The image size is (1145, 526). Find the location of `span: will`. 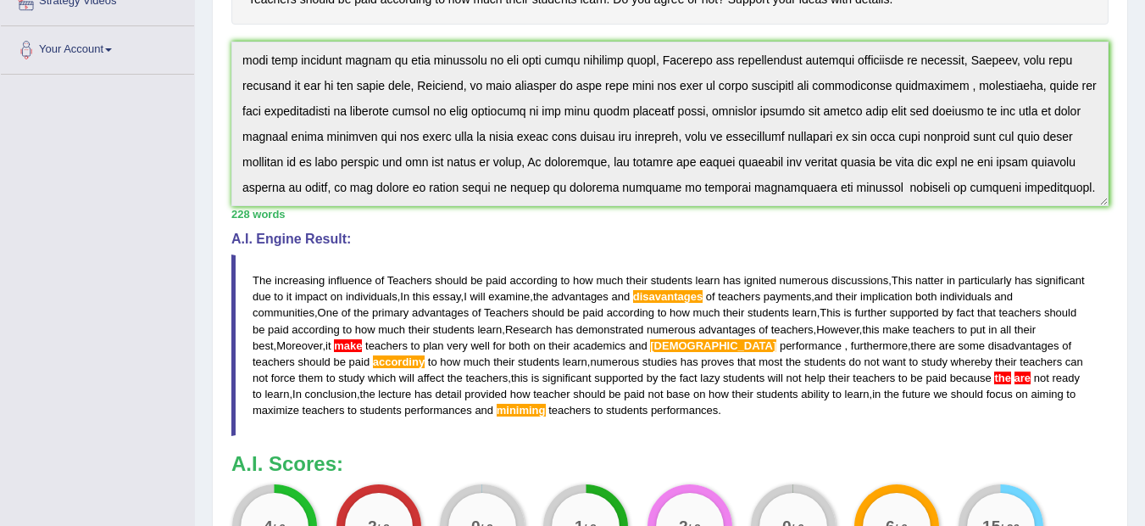

span: will is located at coordinates (477, 296).